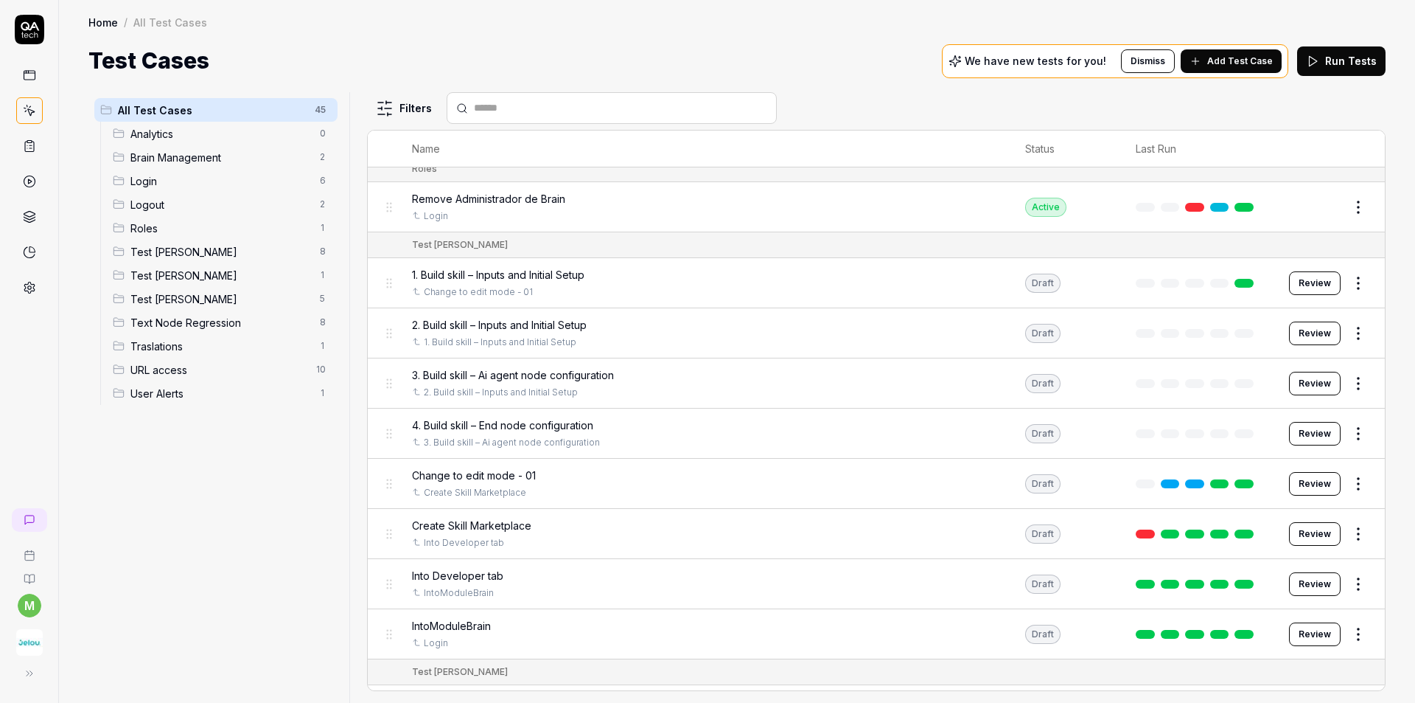 This screenshot has height=703, width=1415. I want to click on span: Traslations, so click(220, 346).